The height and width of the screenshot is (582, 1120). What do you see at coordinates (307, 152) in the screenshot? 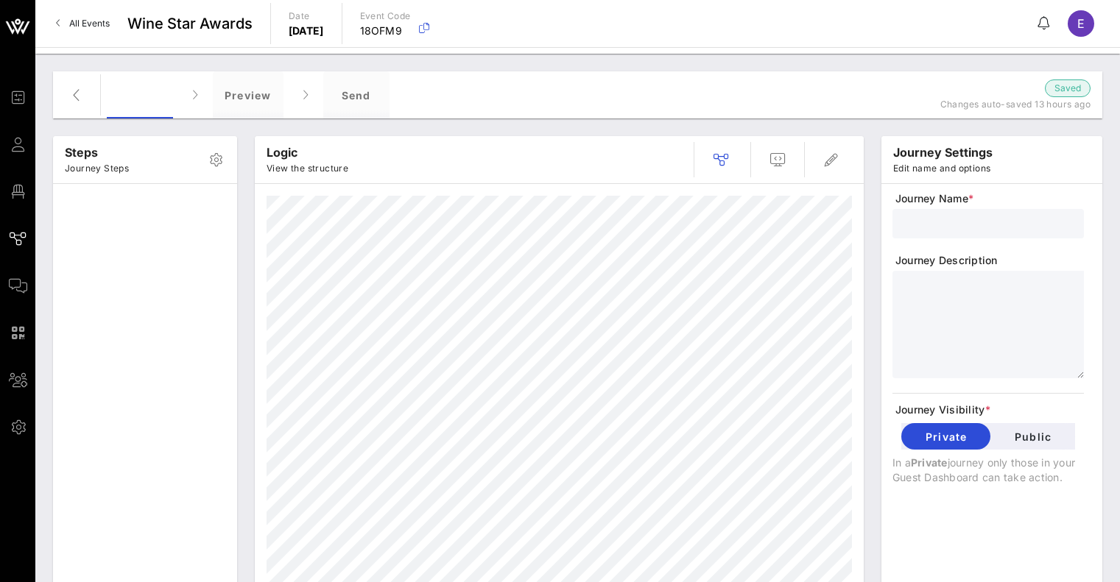
I see `p: Logic` at bounding box center [307, 152].